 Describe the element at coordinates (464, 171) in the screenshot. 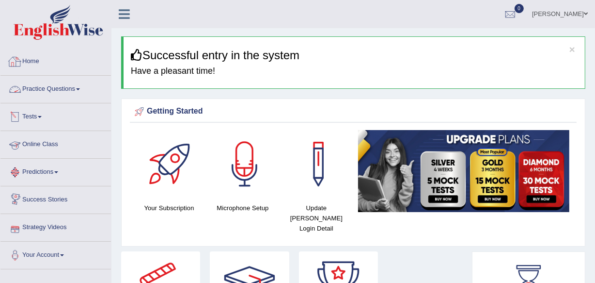

I see `img: small5.jpg` at that location.